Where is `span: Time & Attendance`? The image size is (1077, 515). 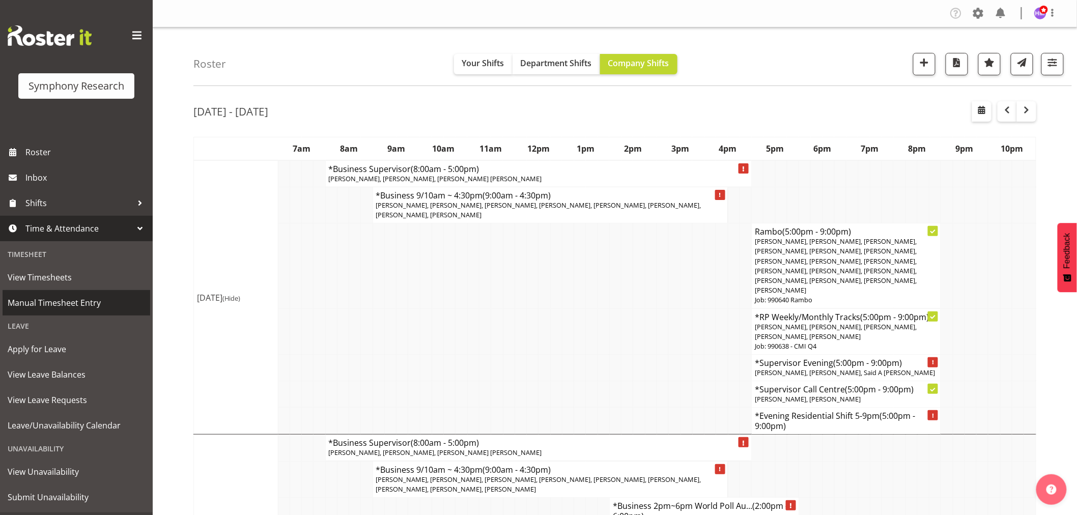
span: Time & Attendance is located at coordinates (79, 228).